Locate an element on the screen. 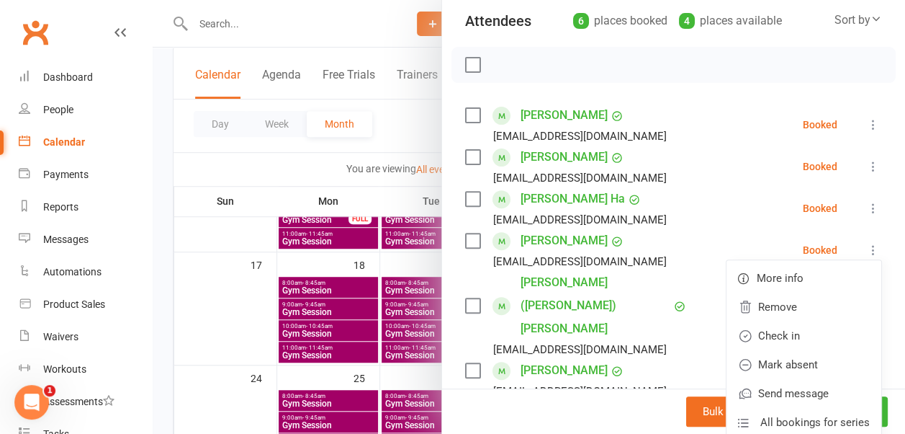 Image resolution: width=905 pixels, height=434 pixels. a: Workouts is located at coordinates (85, 369).